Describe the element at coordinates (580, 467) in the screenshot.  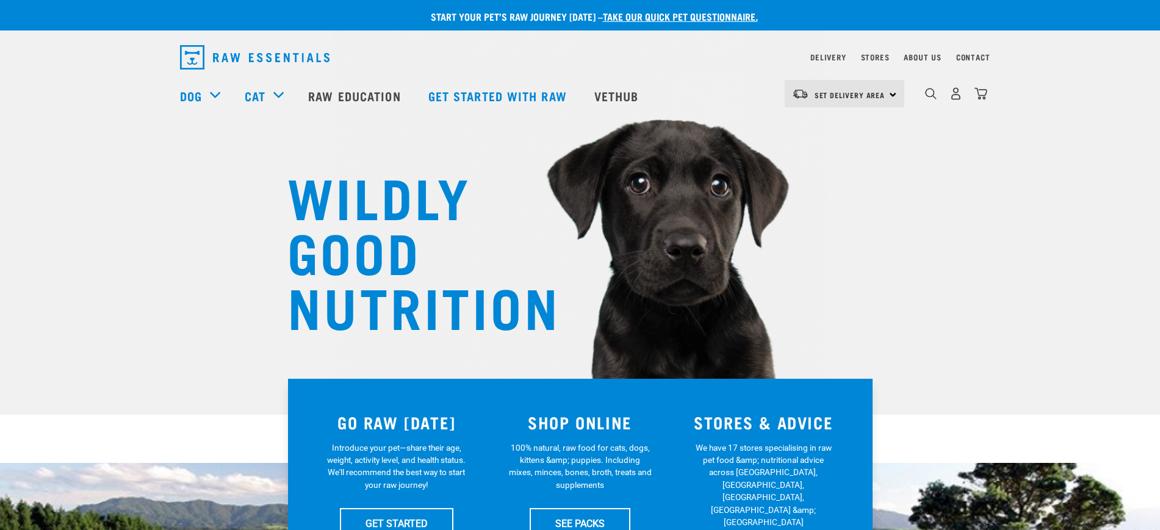
I see `p: 100% natural, raw food for cats, dogs, kittens &amp; puppies. Including mixes, minces, bones, bro...` at that location.